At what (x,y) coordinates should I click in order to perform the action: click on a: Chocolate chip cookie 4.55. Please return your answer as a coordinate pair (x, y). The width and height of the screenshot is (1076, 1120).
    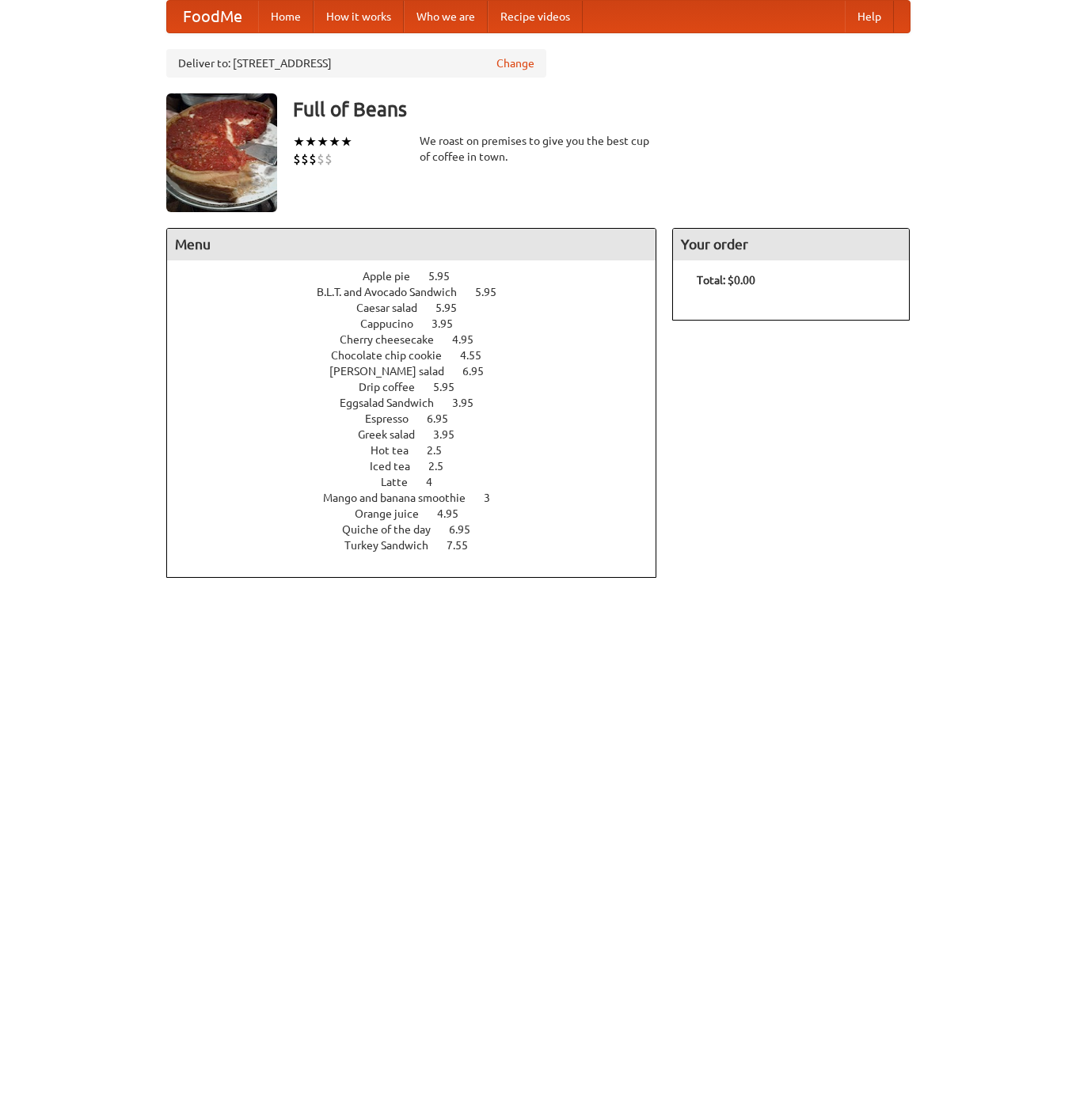
    Looking at the image, I should click on (421, 356).